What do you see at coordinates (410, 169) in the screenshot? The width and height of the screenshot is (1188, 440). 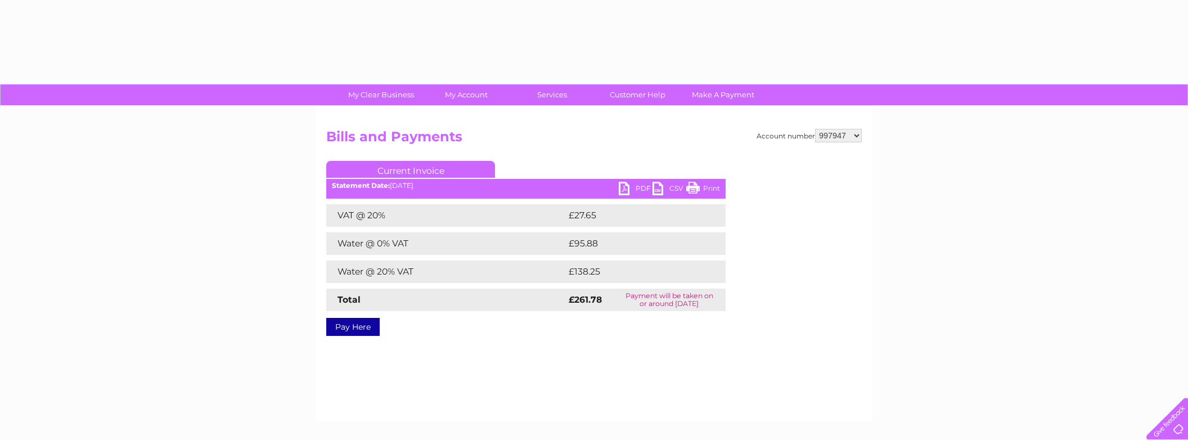 I see `a: Current Invoice` at bounding box center [410, 169].